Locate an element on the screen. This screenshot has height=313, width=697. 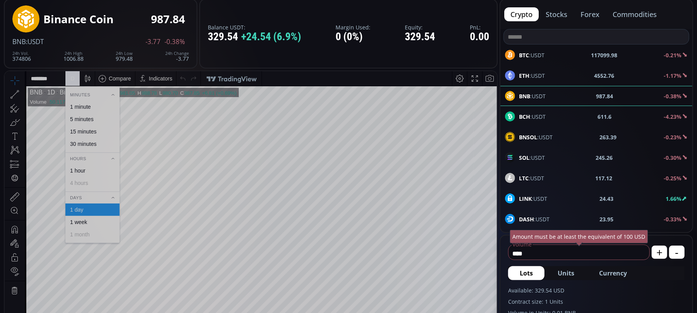
div: L is located at coordinates (156, 22).